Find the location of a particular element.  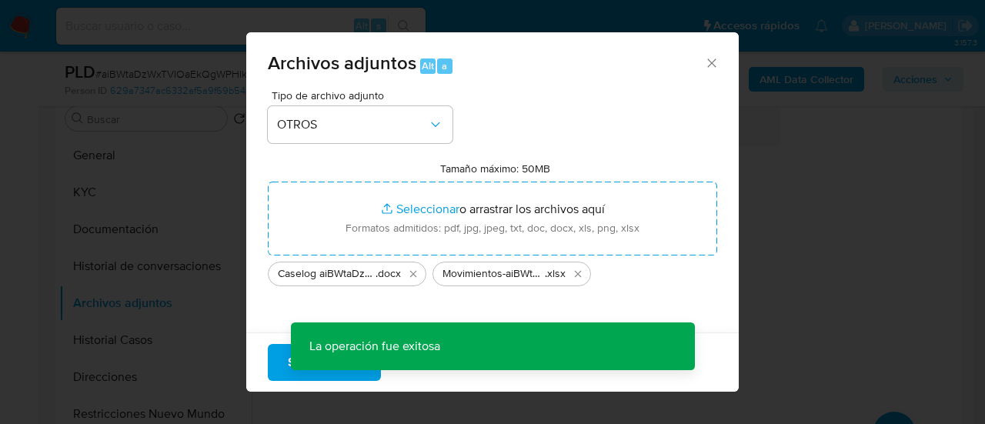

span: Cancelar is located at coordinates (432, 362).